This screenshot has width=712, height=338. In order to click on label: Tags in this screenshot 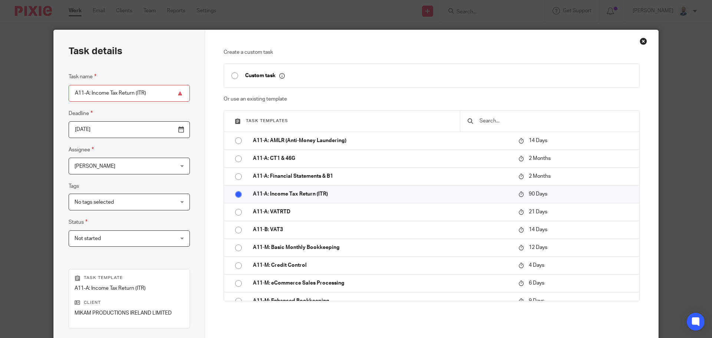, I will do `click(74, 186)`.